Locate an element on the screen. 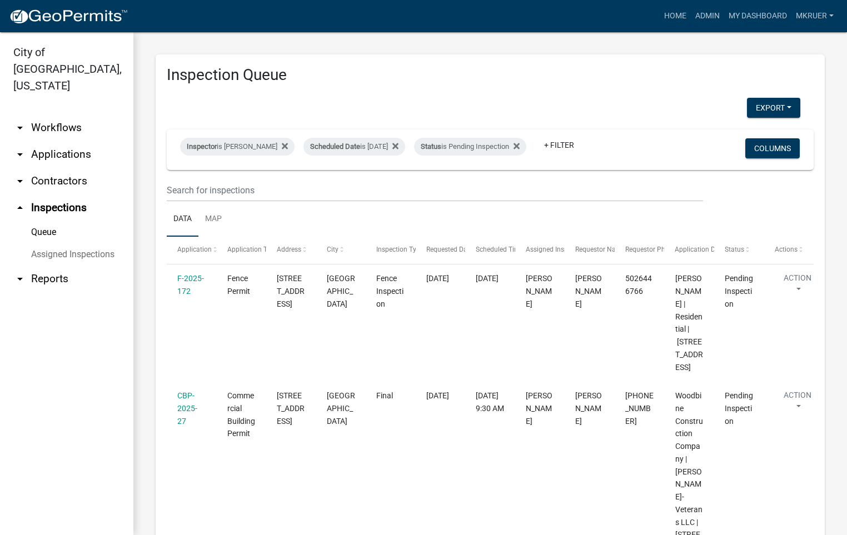 This screenshot has width=847, height=535. span: Inspection Type is located at coordinates (399, 249).